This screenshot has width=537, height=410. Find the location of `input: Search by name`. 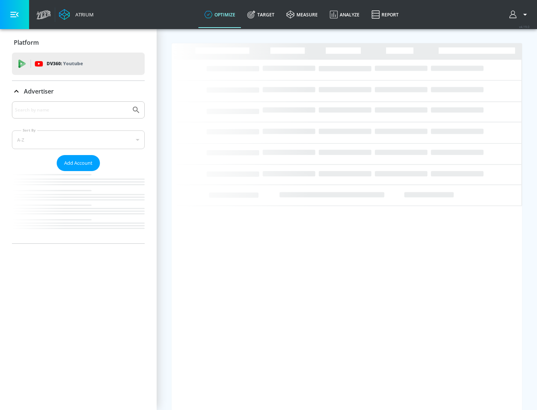

input: Search by name is located at coordinates (71, 110).